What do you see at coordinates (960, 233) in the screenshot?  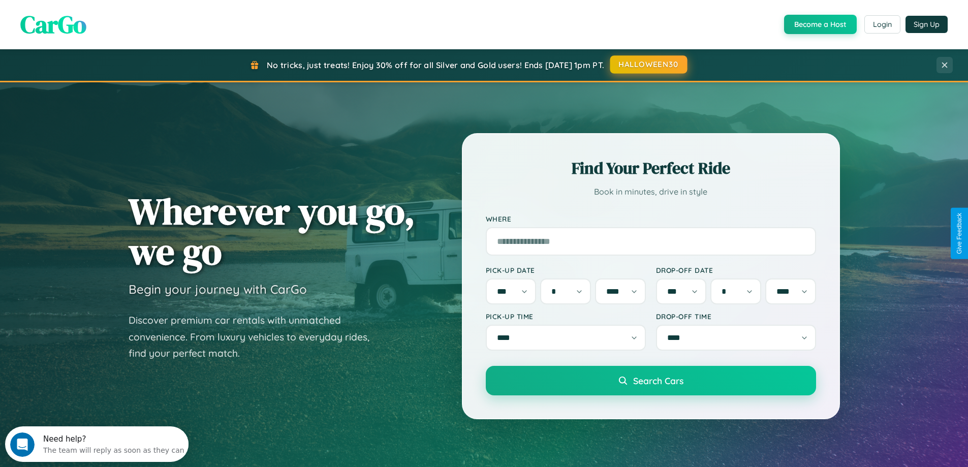 I see `div: Give Feedback` at bounding box center [960, 233].